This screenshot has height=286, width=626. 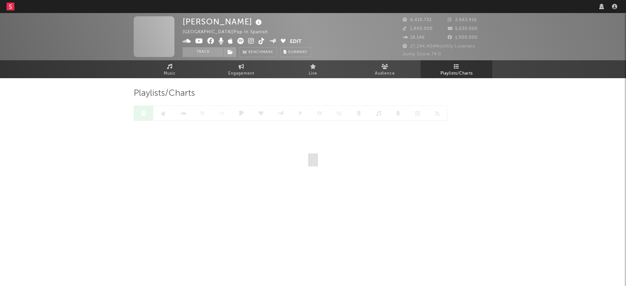 What do you see at coordinates (456, 69) in the screenshot?
I see `a: Playlists/Charts` at bounding box center [456, 69].